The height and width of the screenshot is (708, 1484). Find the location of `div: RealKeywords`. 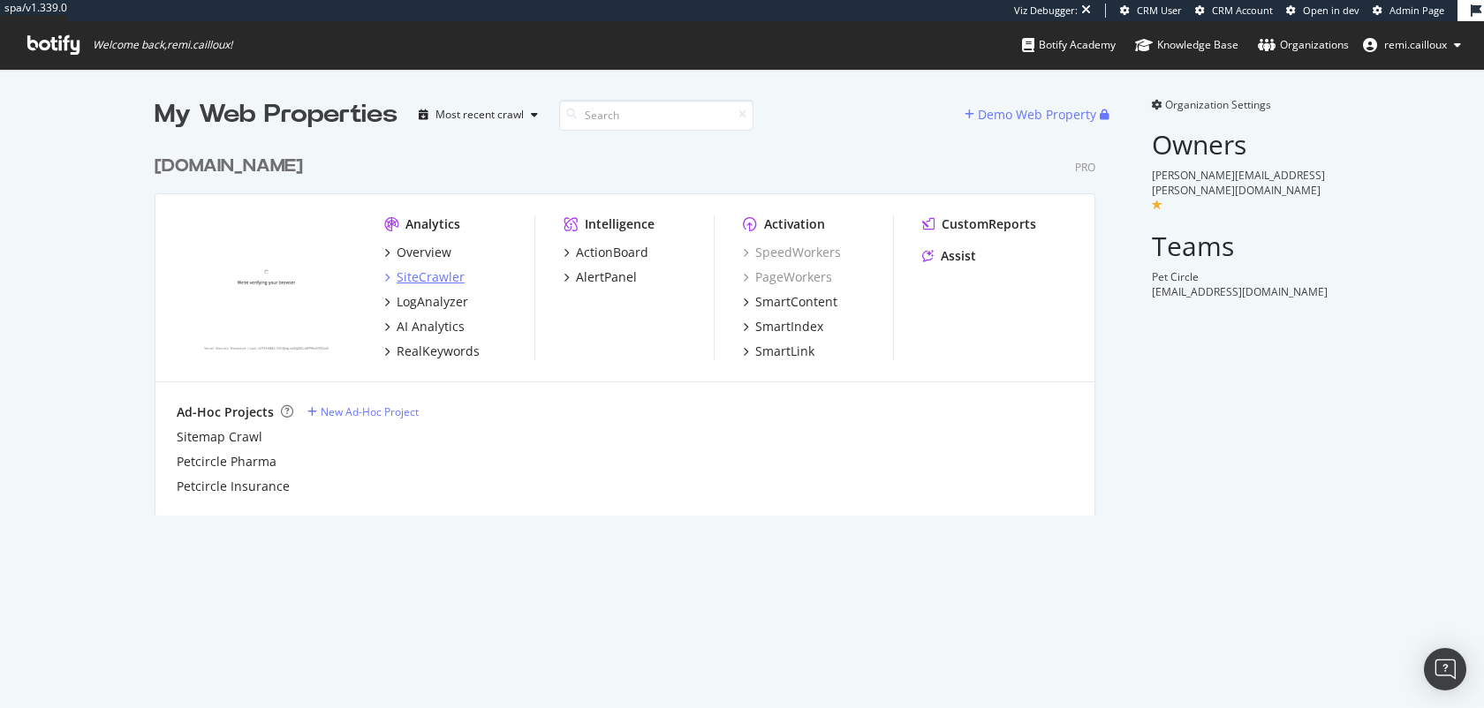

div: RealKeywords is located at coordinates (438, 352).